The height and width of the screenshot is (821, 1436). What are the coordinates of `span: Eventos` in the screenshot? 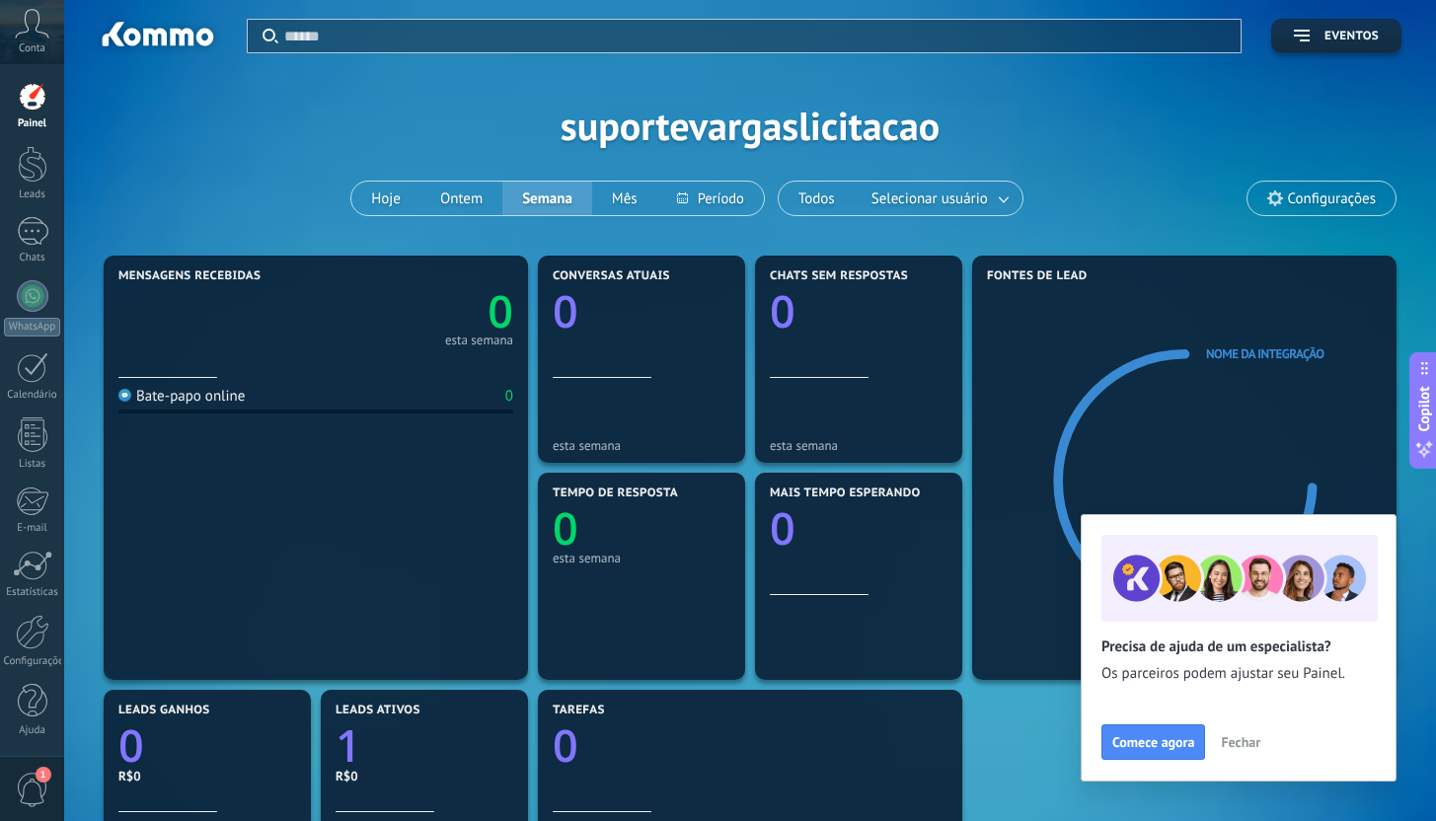 It's located at (1351, 37).